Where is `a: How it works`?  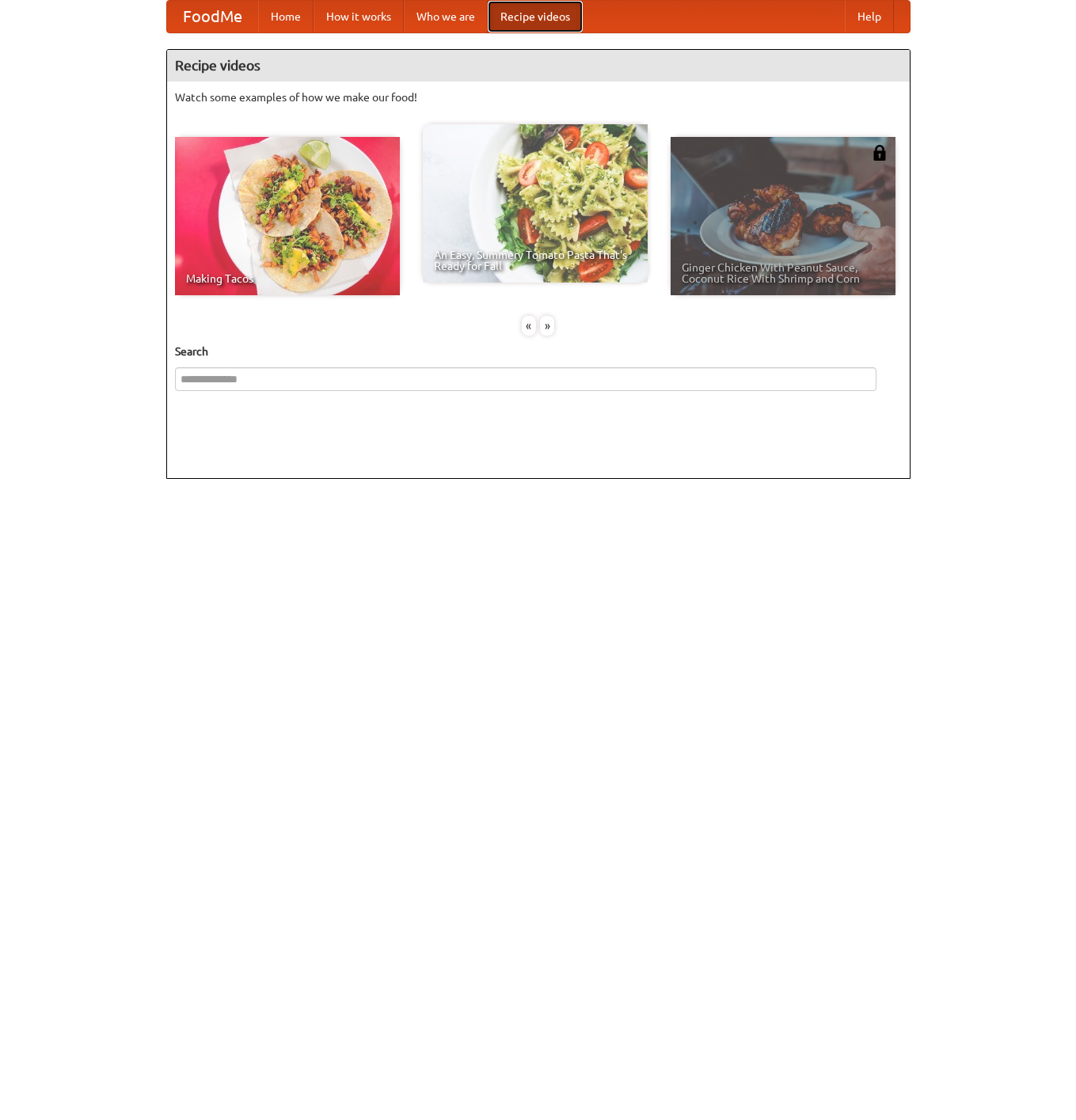
a: How it works is located at coordinates (359, 17).